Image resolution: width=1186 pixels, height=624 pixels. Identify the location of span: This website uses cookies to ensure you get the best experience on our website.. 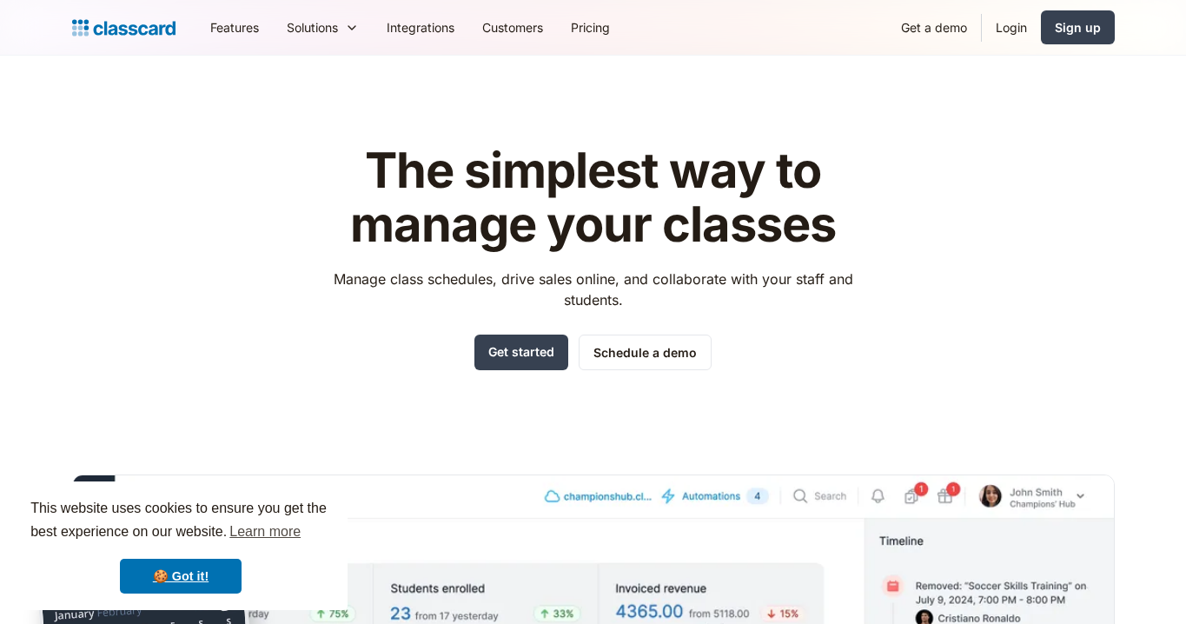
(181, 521).